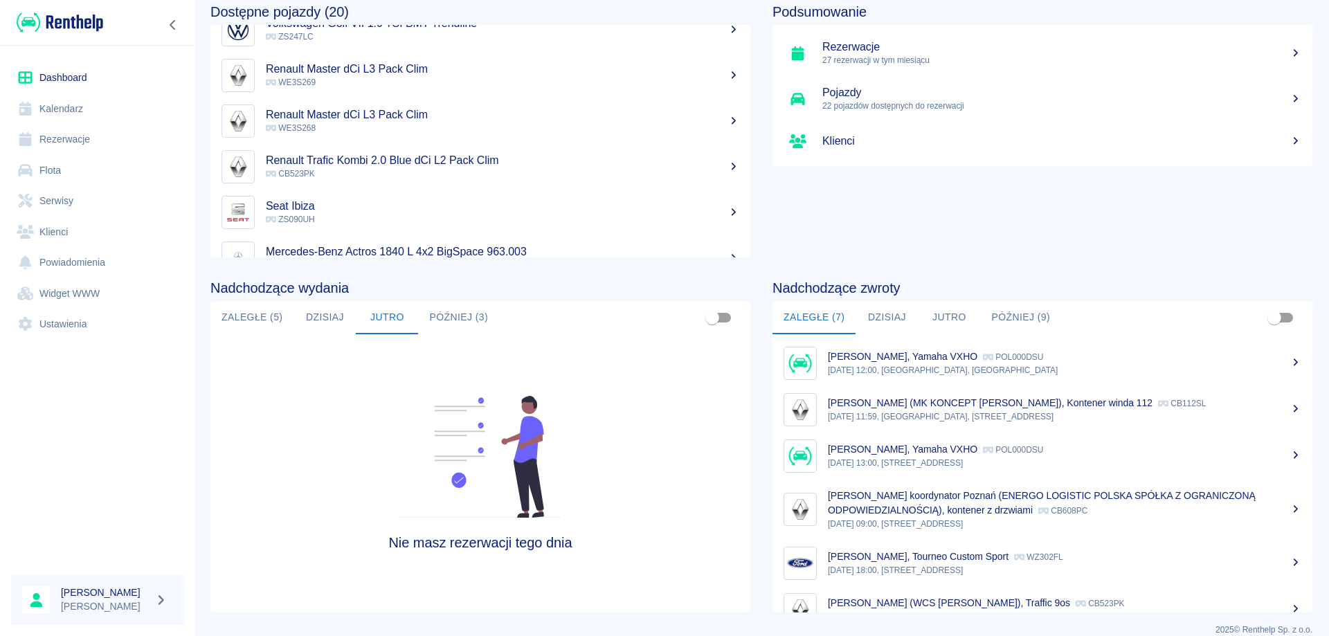 This screenshot has width=1329, height=636. What do you see at coordinates (503, 161) in the screenshot?
I see `h5: Renault Trafic Kombi 2.0 Blue dCi L2 Pack Clim` at bounding box center [503, 161].